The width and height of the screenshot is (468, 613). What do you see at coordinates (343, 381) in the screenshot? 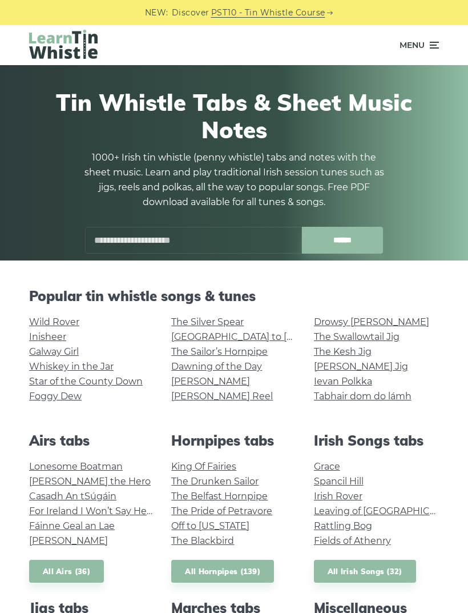
I see `a: Ievan Polkka` at bounding box center [343, 381].